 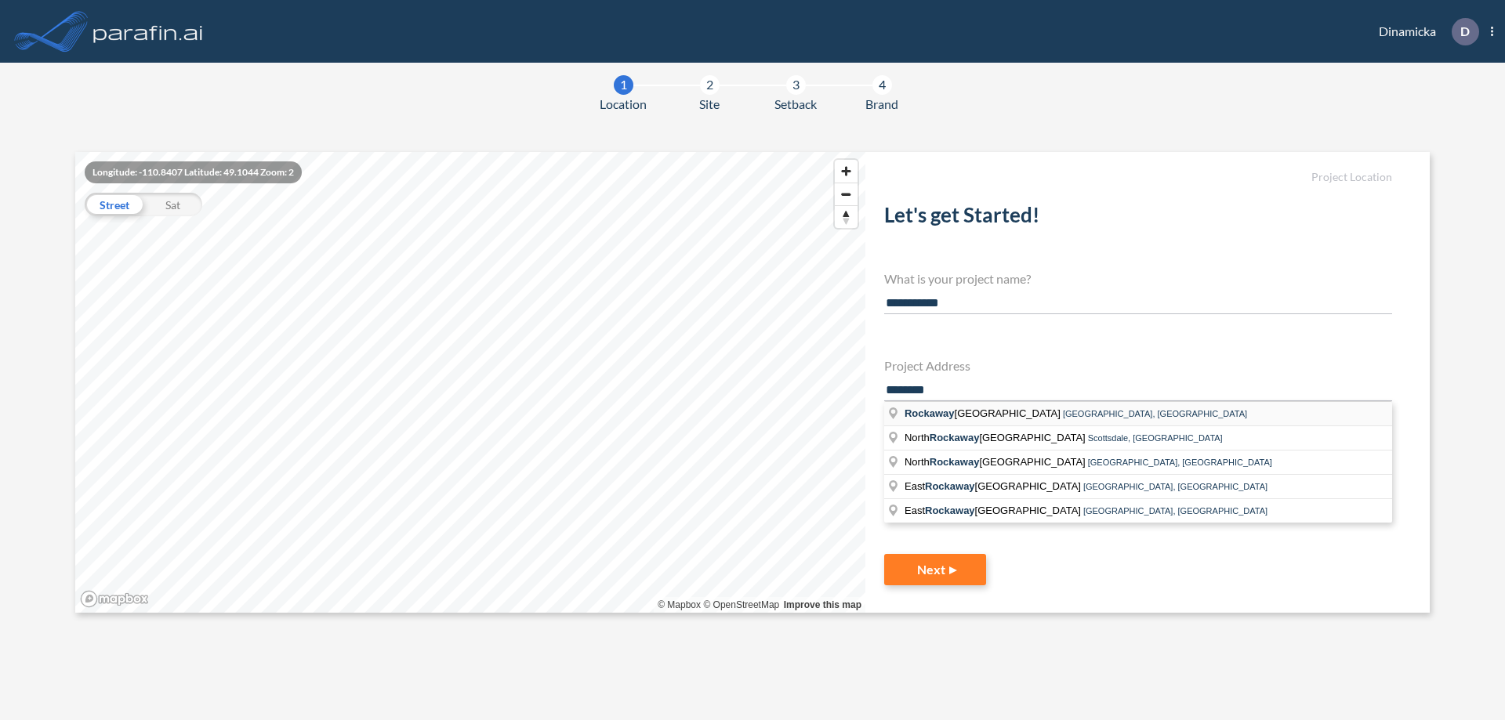 What do you see at coordinates (846, 171) in the screenshot?
I see `span: Zoom in` at bounding box center [846, 171].